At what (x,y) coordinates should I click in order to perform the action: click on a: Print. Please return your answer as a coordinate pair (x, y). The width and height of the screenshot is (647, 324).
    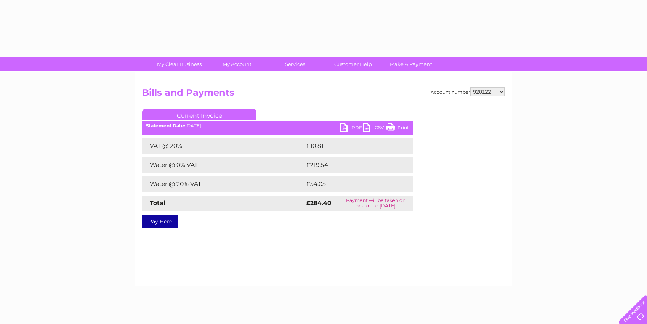
    Looking at the image, I should click on (398, 128).